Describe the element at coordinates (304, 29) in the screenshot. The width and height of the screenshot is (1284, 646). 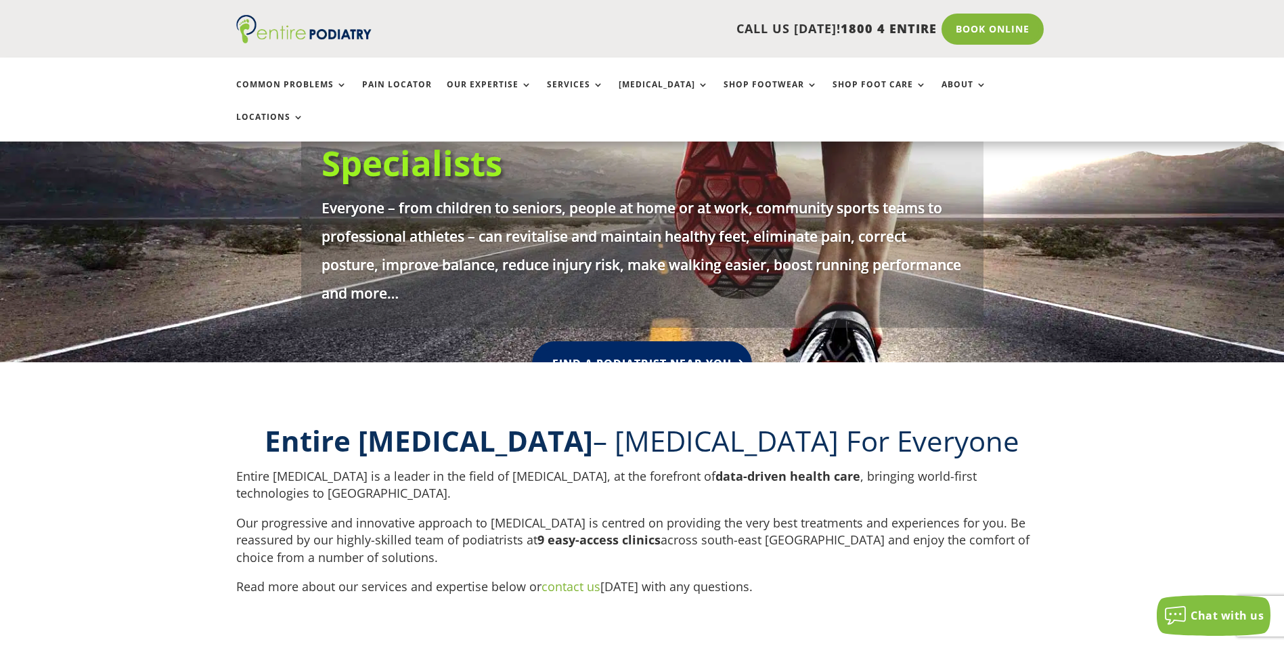
I see `img: logo (1)` at that location.